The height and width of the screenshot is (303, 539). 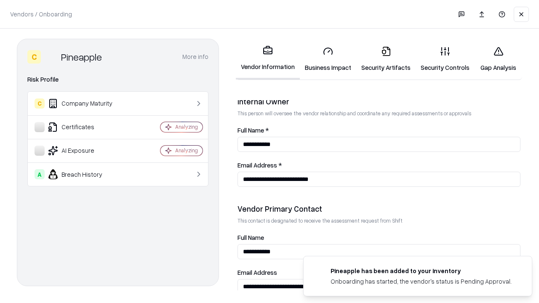 I want to click on p: Vendors / Onboarding, so click(x=41, y=14).